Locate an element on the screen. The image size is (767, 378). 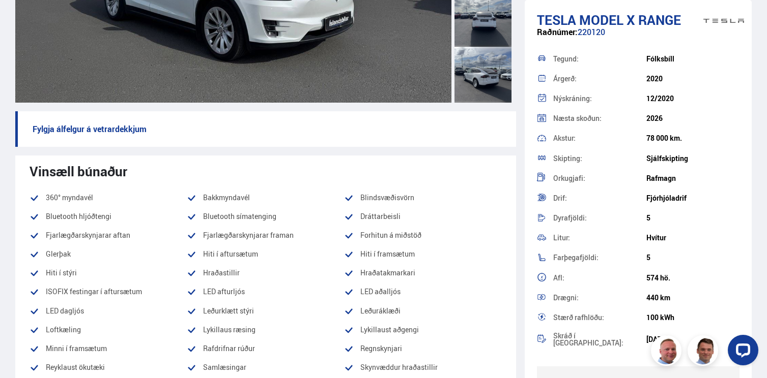
div: 100 kWh is located at coordinates (692, 318).